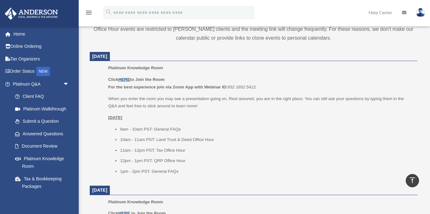  What do you see at coordinates (136, 79) in the screenshot?
I see `b: Click to Join the Room` at bounding box center [136, 79].